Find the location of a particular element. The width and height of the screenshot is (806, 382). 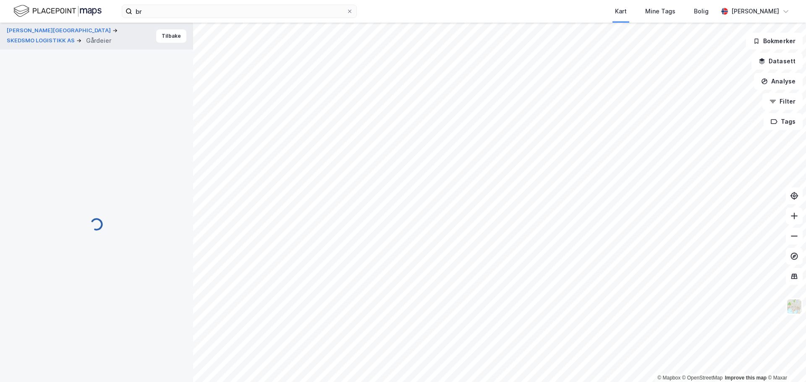

div: Gårdeier is located at coordinates (99, 41).